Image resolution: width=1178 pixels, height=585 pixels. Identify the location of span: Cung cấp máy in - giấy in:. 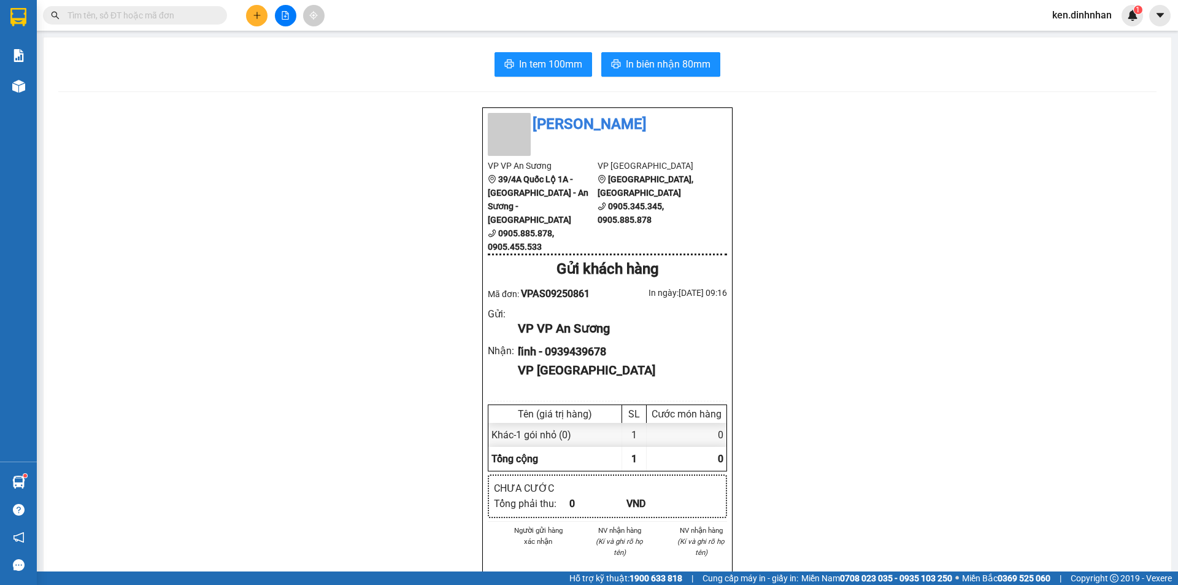
(750, 578).